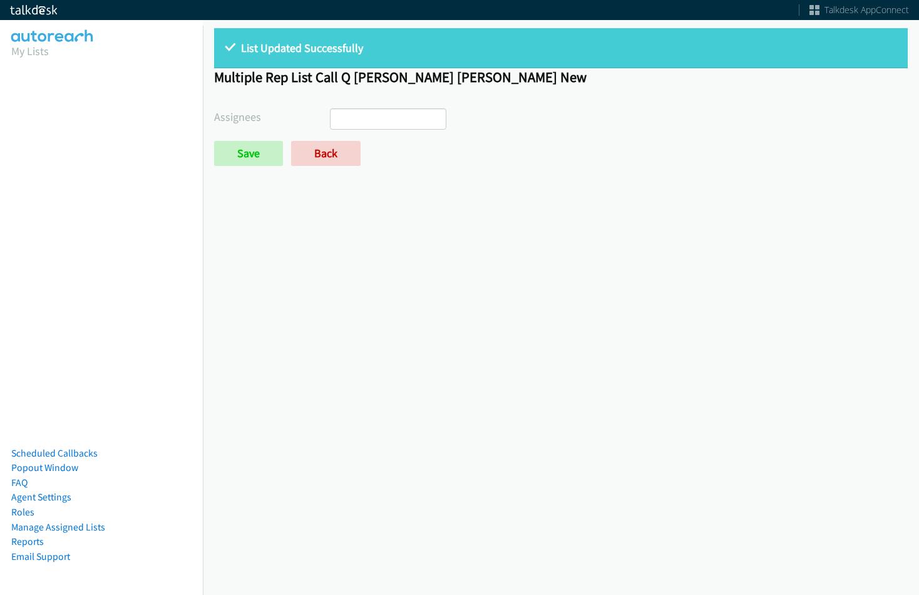 The image size is (919, 595). What do you see at coordinates (23, 512) in the screenshot?
I see `a: Roles` at bounding box center [23, 512].